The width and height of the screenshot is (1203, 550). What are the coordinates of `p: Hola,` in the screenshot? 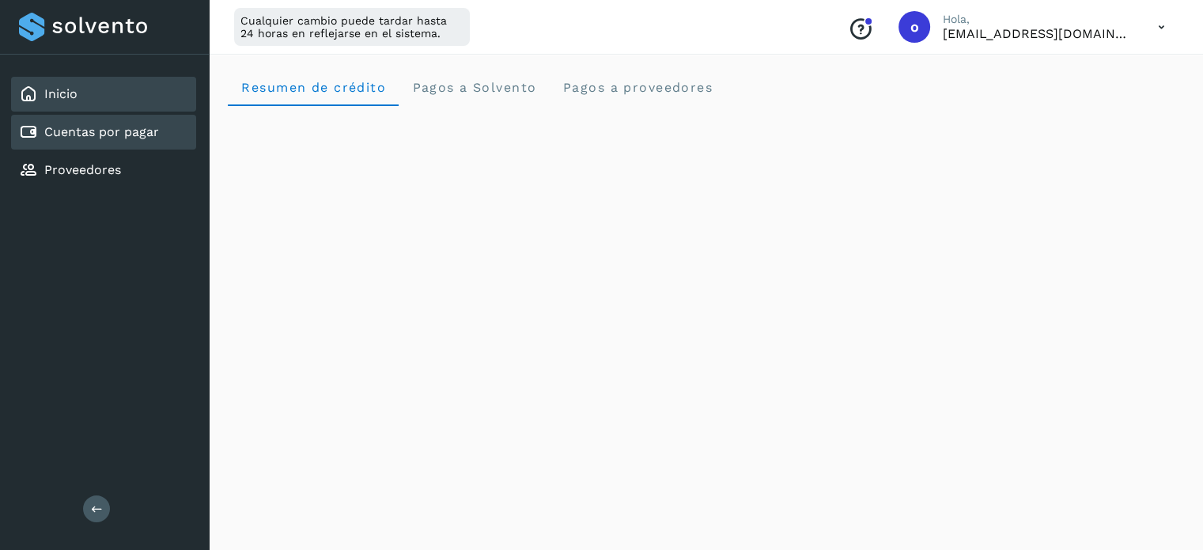 It's located at (1038, 19).